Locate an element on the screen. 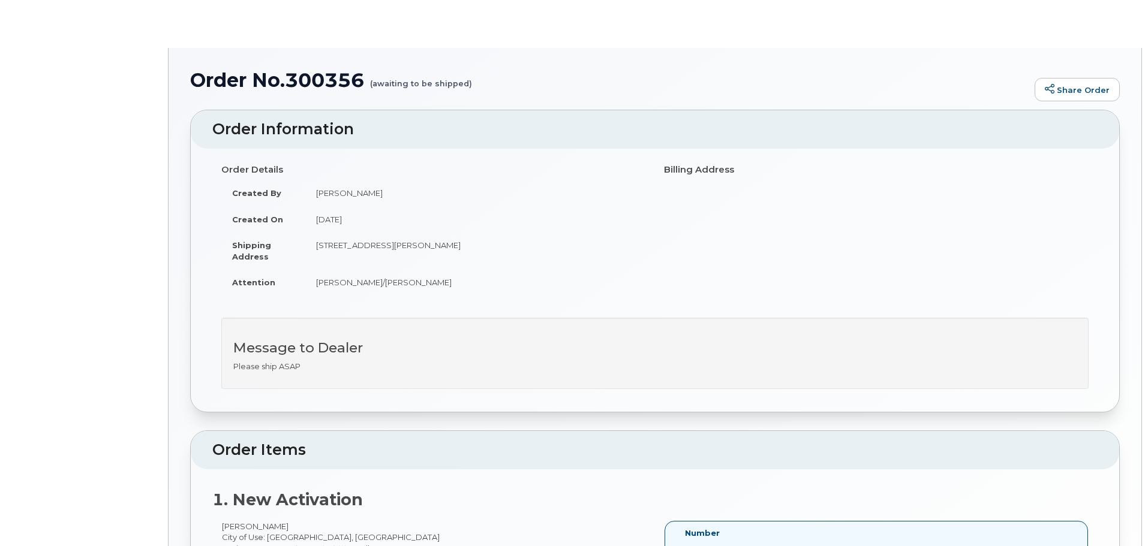 The height and width of the screenshot is (546, 1148). strong: Attention is located at coordinates (254, 282).